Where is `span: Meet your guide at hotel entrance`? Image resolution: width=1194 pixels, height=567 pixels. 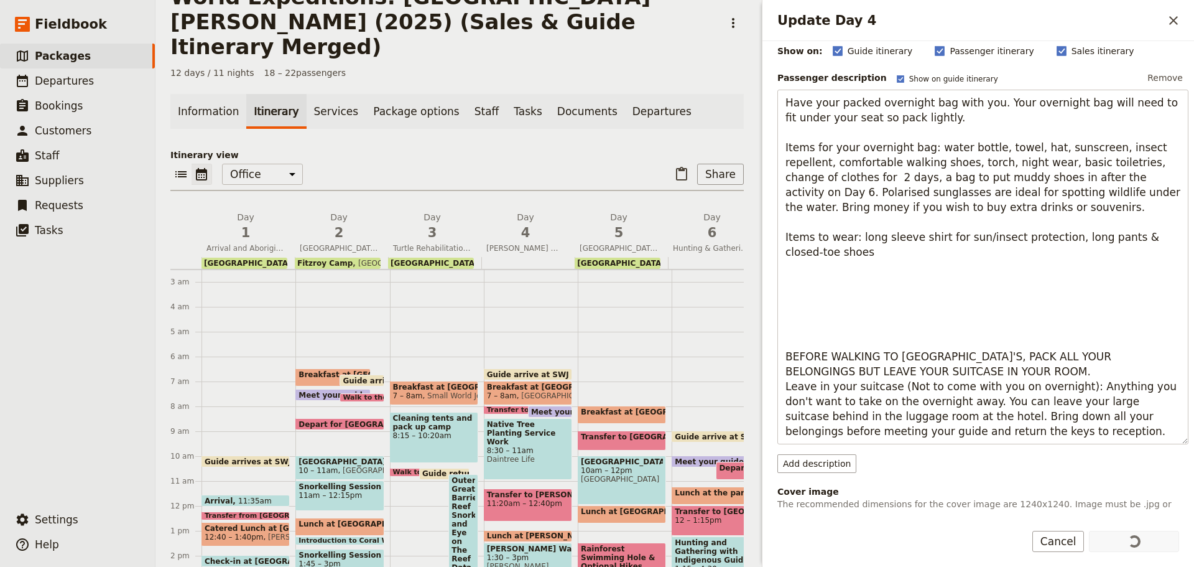 span: Meet your guide at hotel entrance is located at coordinates (606, 411).